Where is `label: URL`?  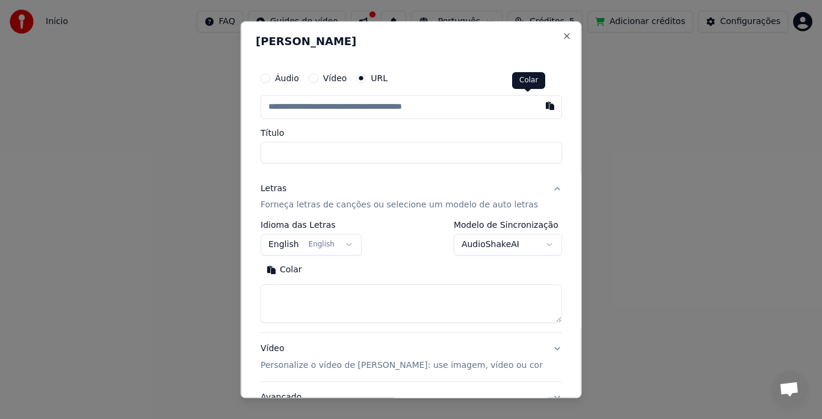
label: URL is located at coordinates (379, 78).